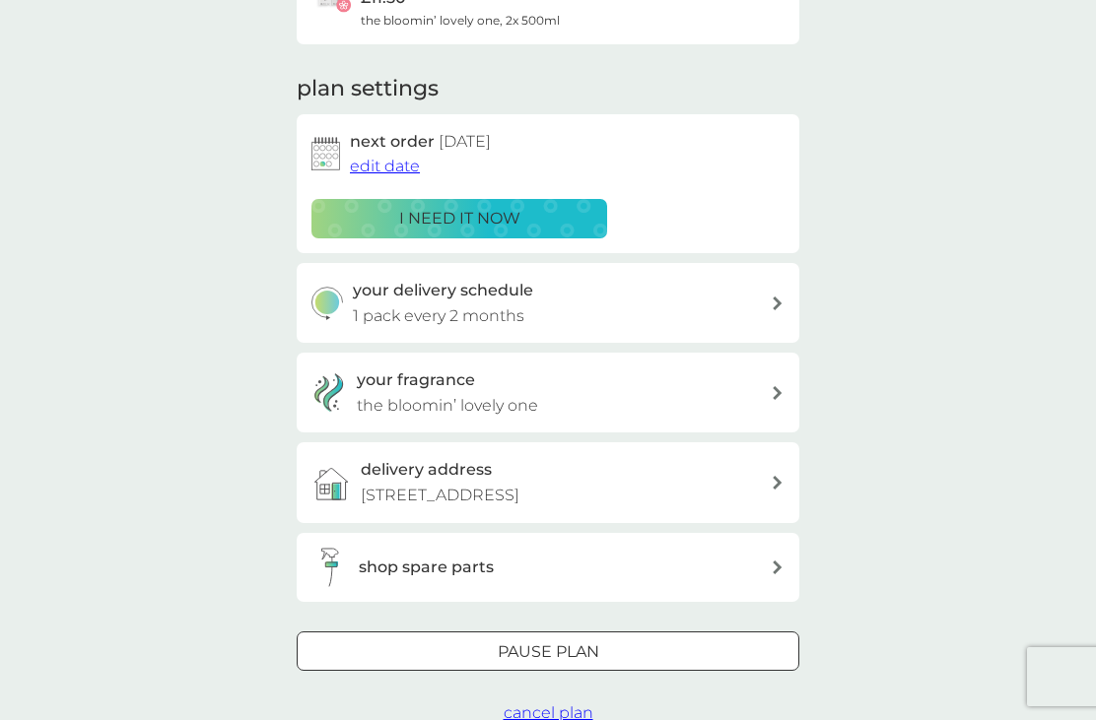 This screenshot has height=720, width=1096. Describe the element at coordinates (459, 219) in the screenshot. I see `button: i need it now` at that location.